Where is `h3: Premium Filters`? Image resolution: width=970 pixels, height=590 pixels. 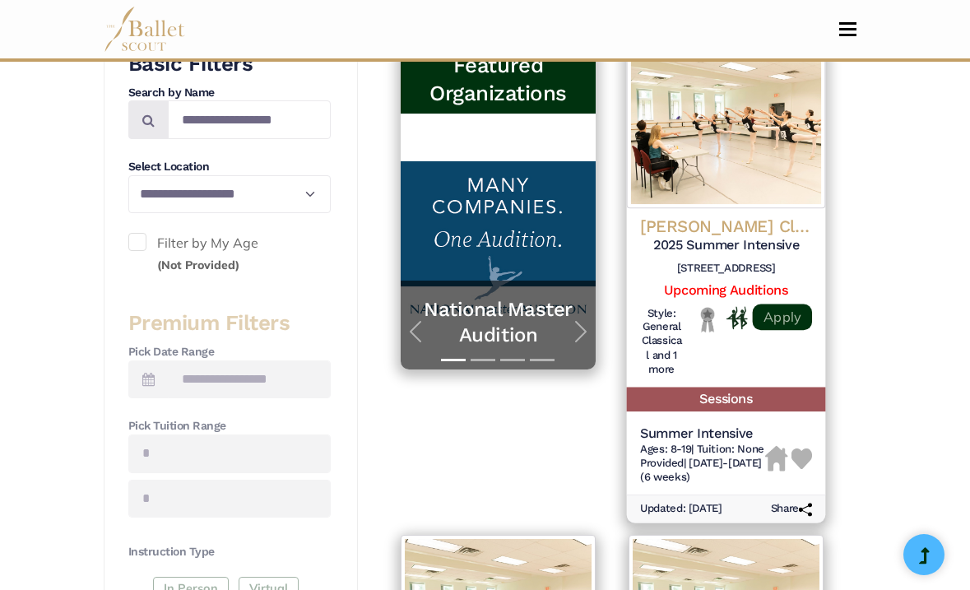 h3: Premium Filters is located at coordinates (230, 323).